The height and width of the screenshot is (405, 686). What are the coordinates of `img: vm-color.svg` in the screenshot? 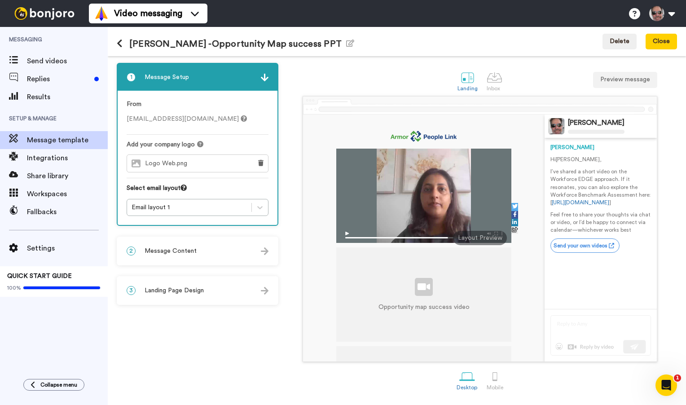 It's located at (101, 13).